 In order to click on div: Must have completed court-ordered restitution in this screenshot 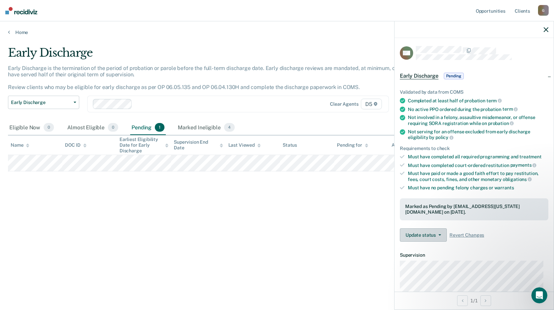, I will do `click(478, 165)`.